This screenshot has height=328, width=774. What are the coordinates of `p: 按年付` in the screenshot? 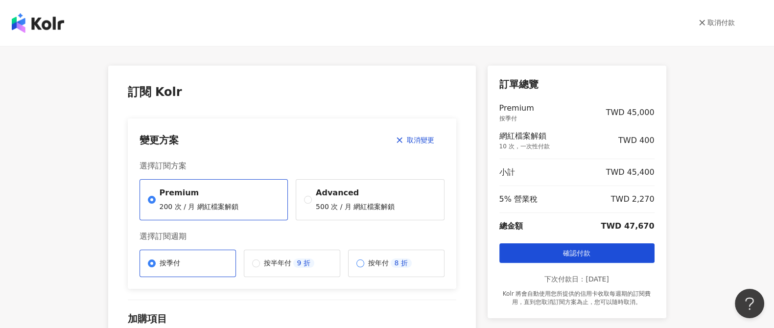 It's located at (378, 263).